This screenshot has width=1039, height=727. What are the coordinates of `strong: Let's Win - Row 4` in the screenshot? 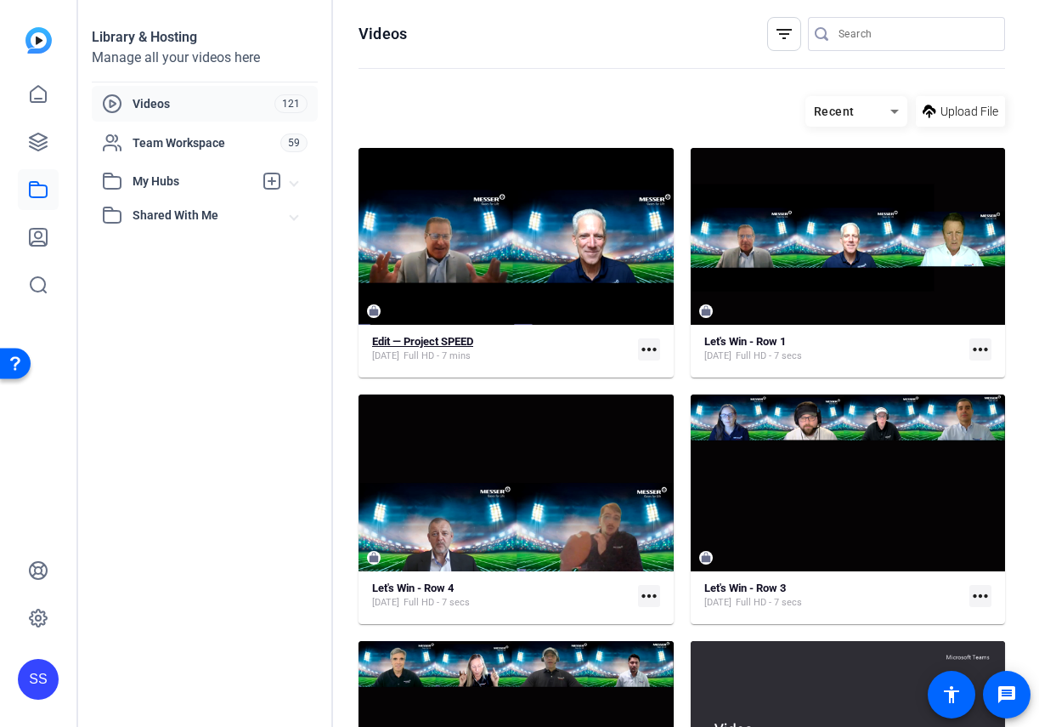 It's located at (413, 587).